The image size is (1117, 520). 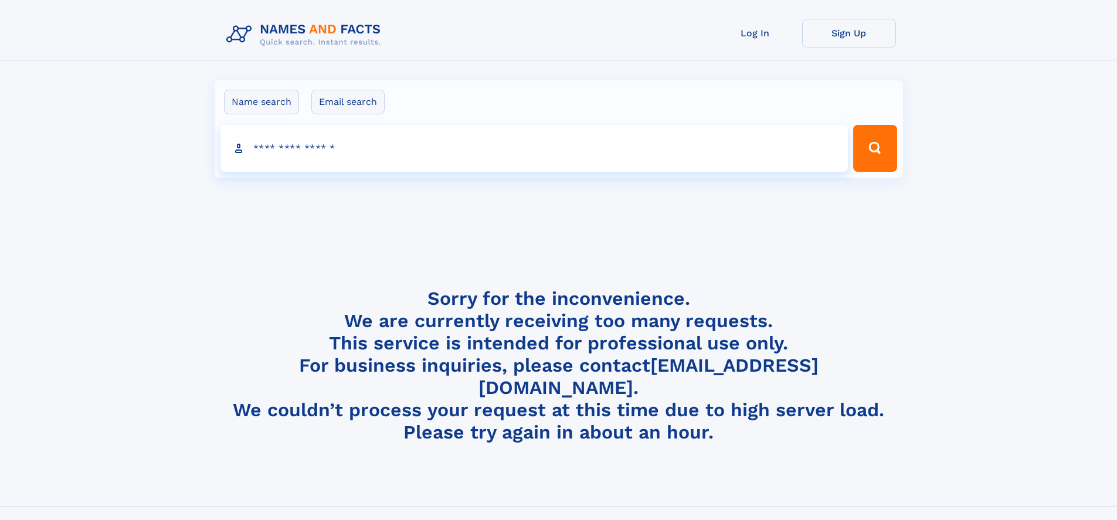 What do you see at coordinates (306, 35) in the screenshot?
I see `img: Logo Names and Facts` at bounding box center [306, 35].